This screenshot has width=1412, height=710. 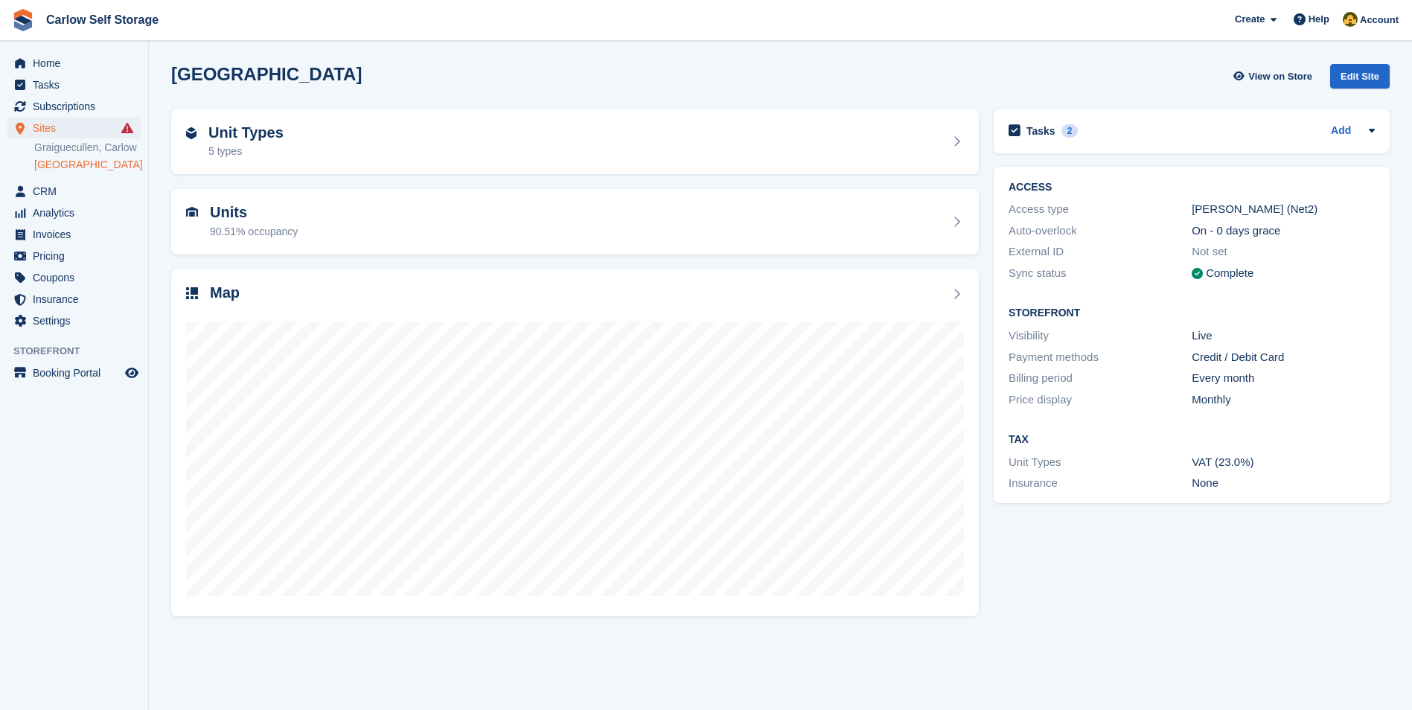 I want to click on div: Access type, so click(x=1100, y=209).